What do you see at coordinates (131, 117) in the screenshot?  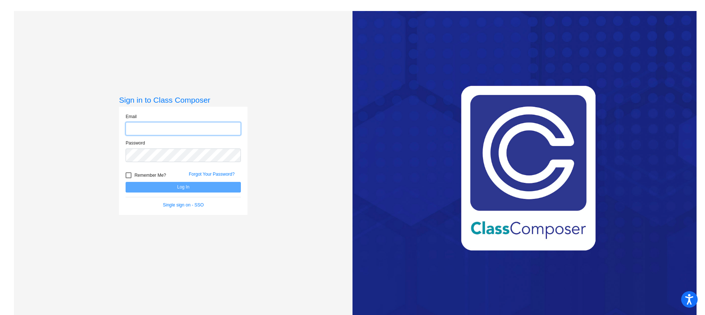 I see `label: Email` at bounding box center [131, 117].